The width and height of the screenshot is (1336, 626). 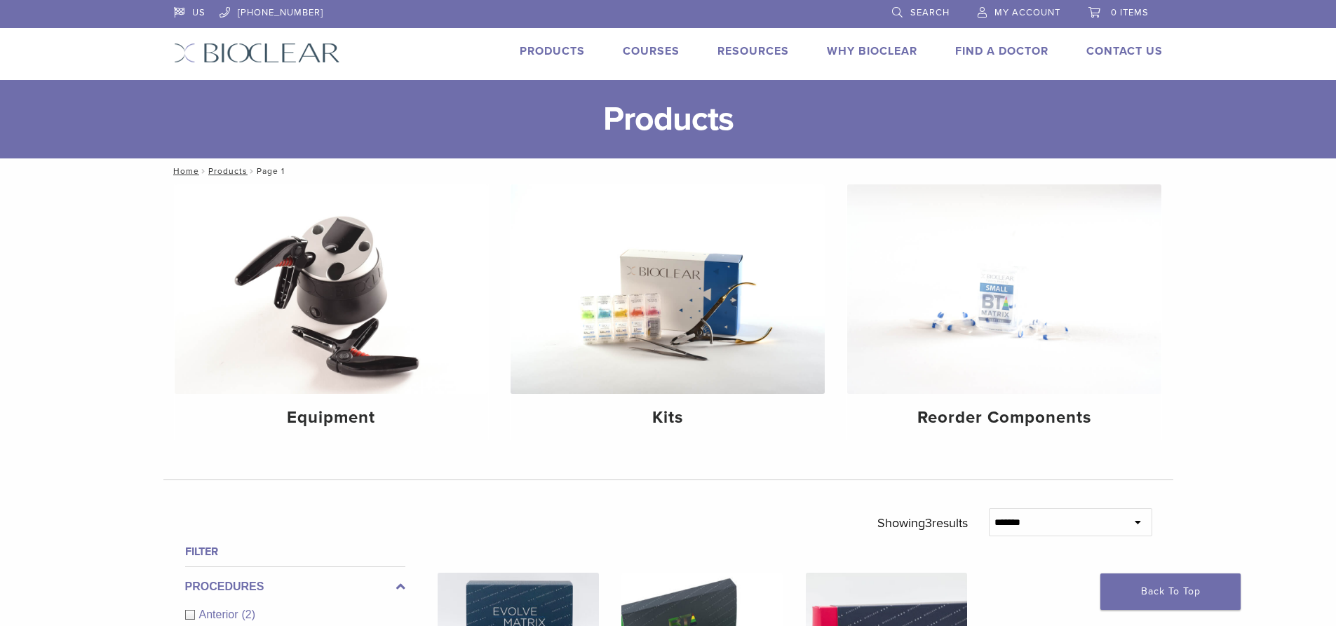 What do you see at coordinates (928, 523) in the screenshot?
I see `span: 3` at bounding box center [928, 523].